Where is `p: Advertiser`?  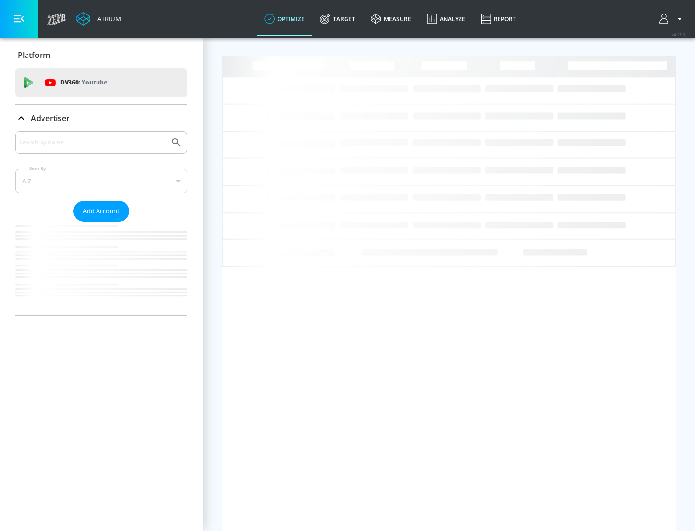
p: Advertiser is located at coordinates (50, 118).